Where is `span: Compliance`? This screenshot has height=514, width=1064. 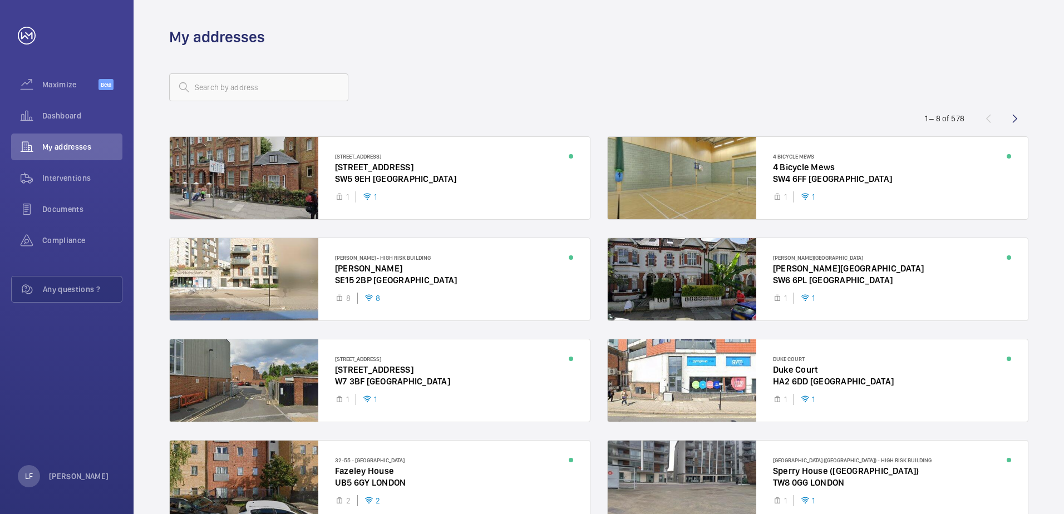
span: Compliance is located at coordinates (82, 240).